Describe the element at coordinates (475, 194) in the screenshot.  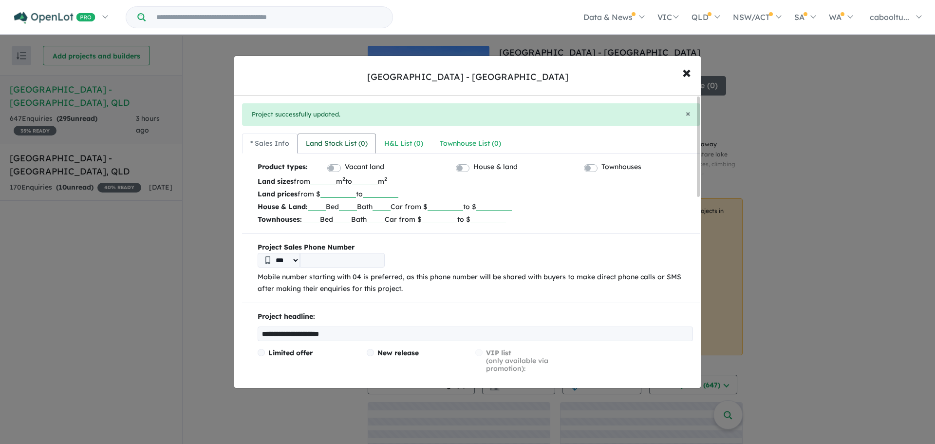
I see `p: from $ to` at that location.